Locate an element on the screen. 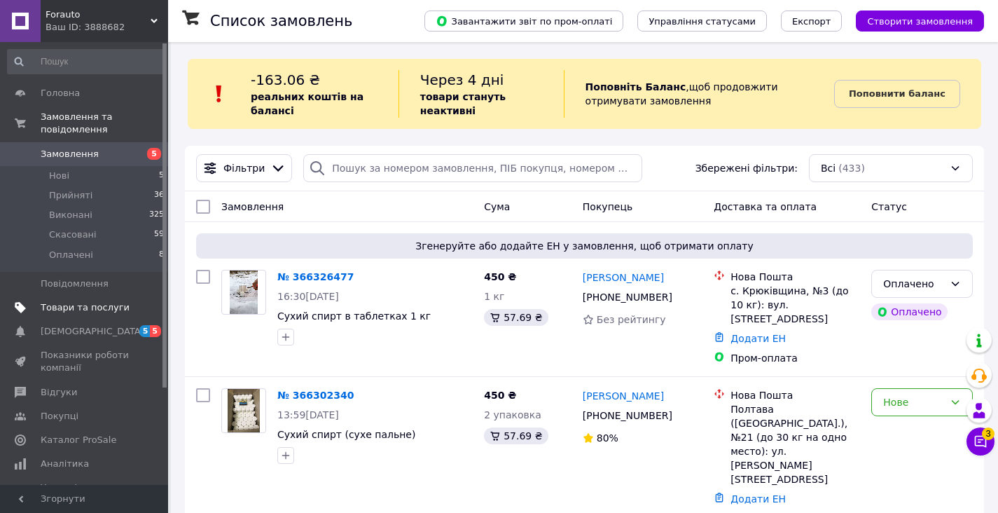  span: Скасовані is located at coordinates (73, 235).